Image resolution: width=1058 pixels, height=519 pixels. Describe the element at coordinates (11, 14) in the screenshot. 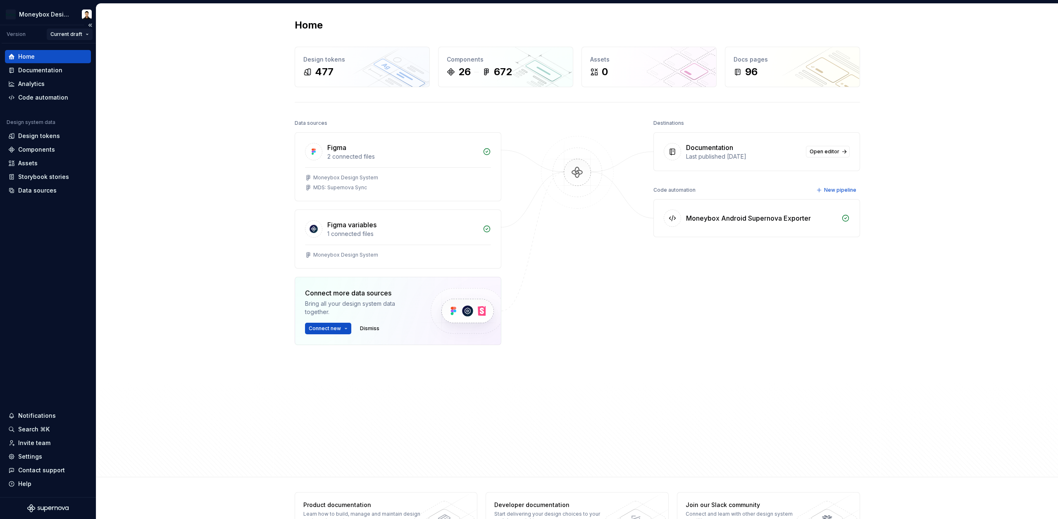

I see `img: c17557e8-ebdc-49e2-ab9e-7487adcf6d53.png` at that location.